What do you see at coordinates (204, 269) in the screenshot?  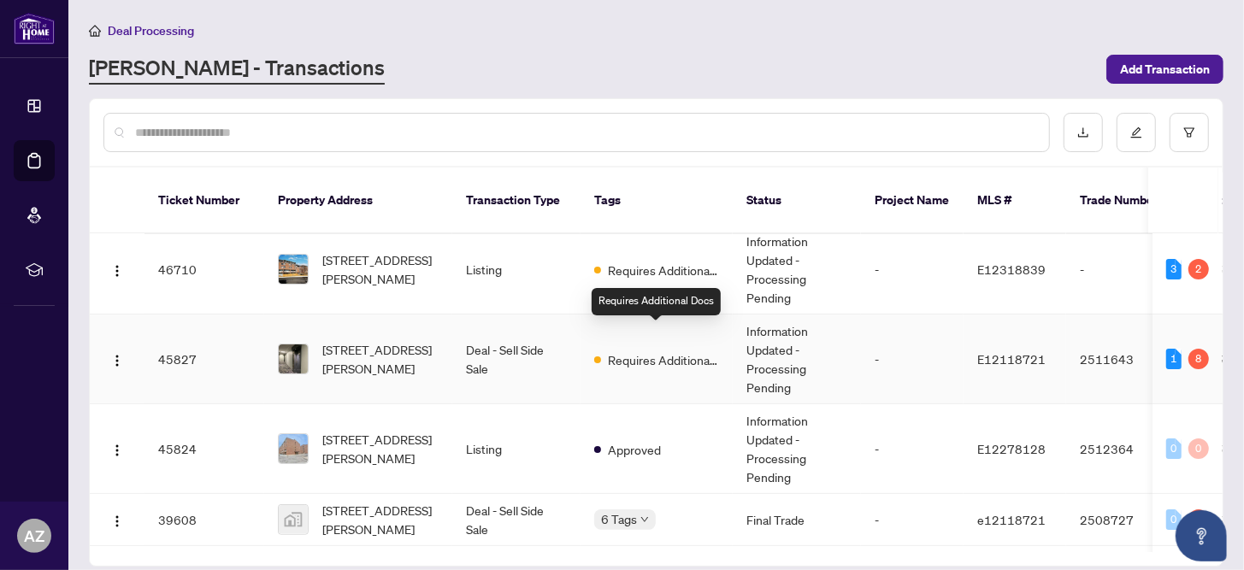 I see `td: 46710` at bounding box center [204, 269].